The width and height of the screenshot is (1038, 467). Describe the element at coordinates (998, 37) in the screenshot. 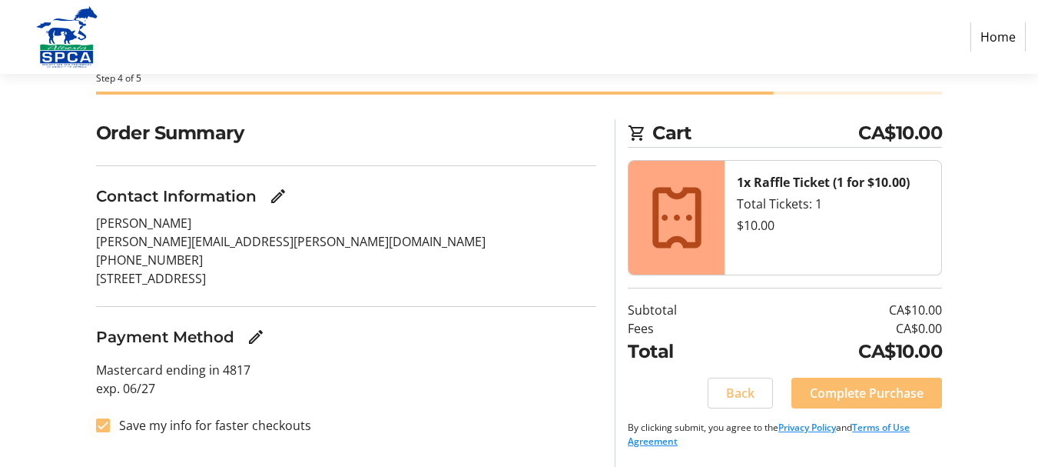

I see `a: Home` at that location.